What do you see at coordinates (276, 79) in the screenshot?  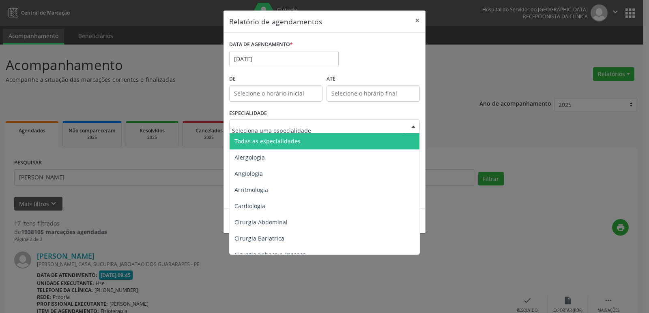 I see `label: De` at bounding box center [276, 79].